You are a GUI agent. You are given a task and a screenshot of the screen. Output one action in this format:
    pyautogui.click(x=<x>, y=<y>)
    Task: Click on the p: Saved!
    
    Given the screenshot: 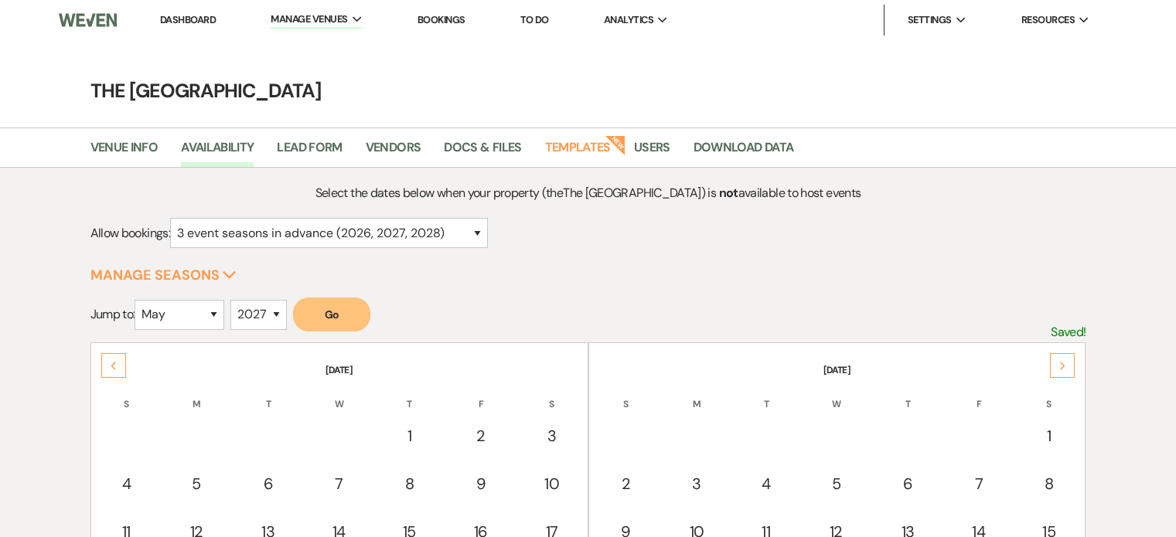 What is the action you would take?
    pyautogui.click(x=1068, y=333)
    